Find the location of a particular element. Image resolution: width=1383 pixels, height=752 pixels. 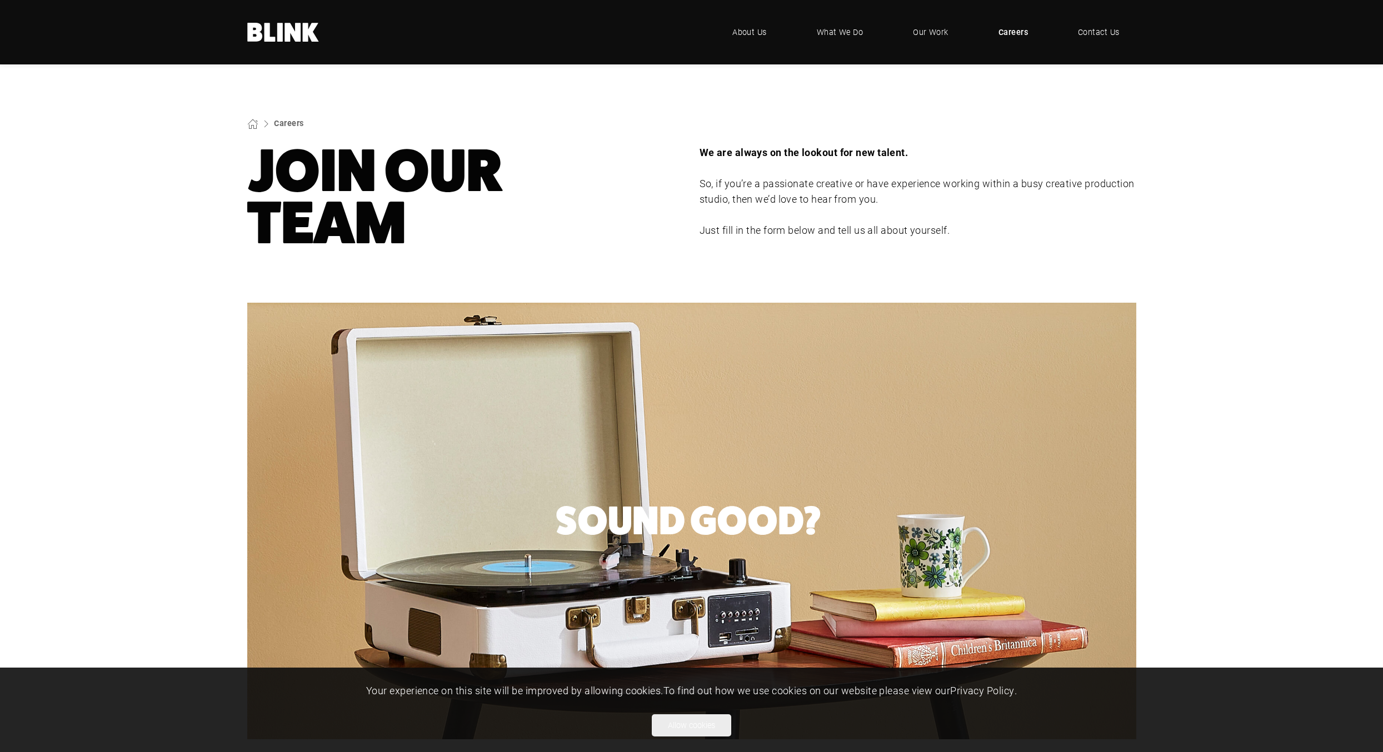

h2: Sound Good? is located at coordinates (687, 521).